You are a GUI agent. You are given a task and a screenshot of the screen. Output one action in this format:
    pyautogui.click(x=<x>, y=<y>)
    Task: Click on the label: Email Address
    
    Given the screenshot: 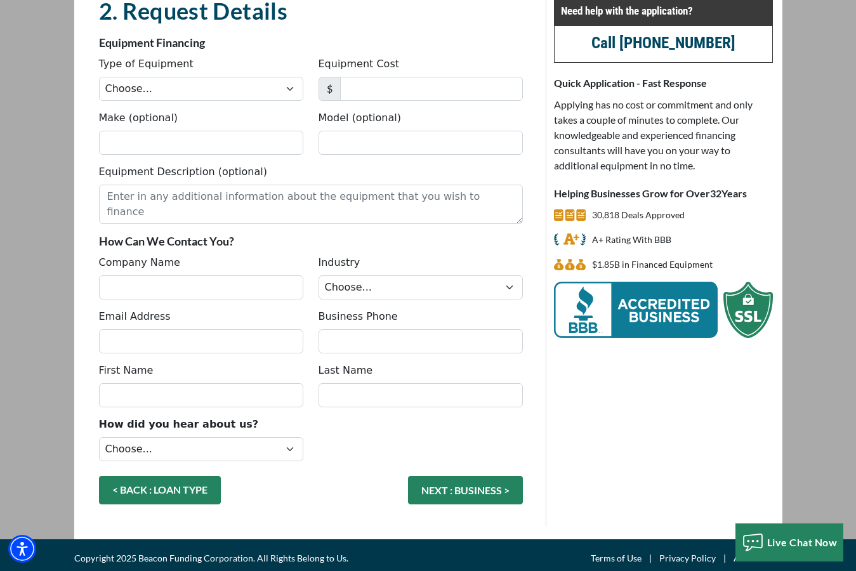 What is the action you would take?
    pyautogui.click(x=134, y=317)
    